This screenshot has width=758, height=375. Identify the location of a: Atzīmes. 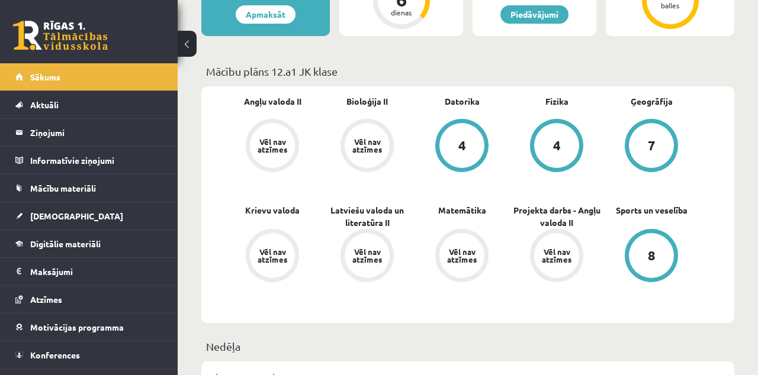
(89, 300).